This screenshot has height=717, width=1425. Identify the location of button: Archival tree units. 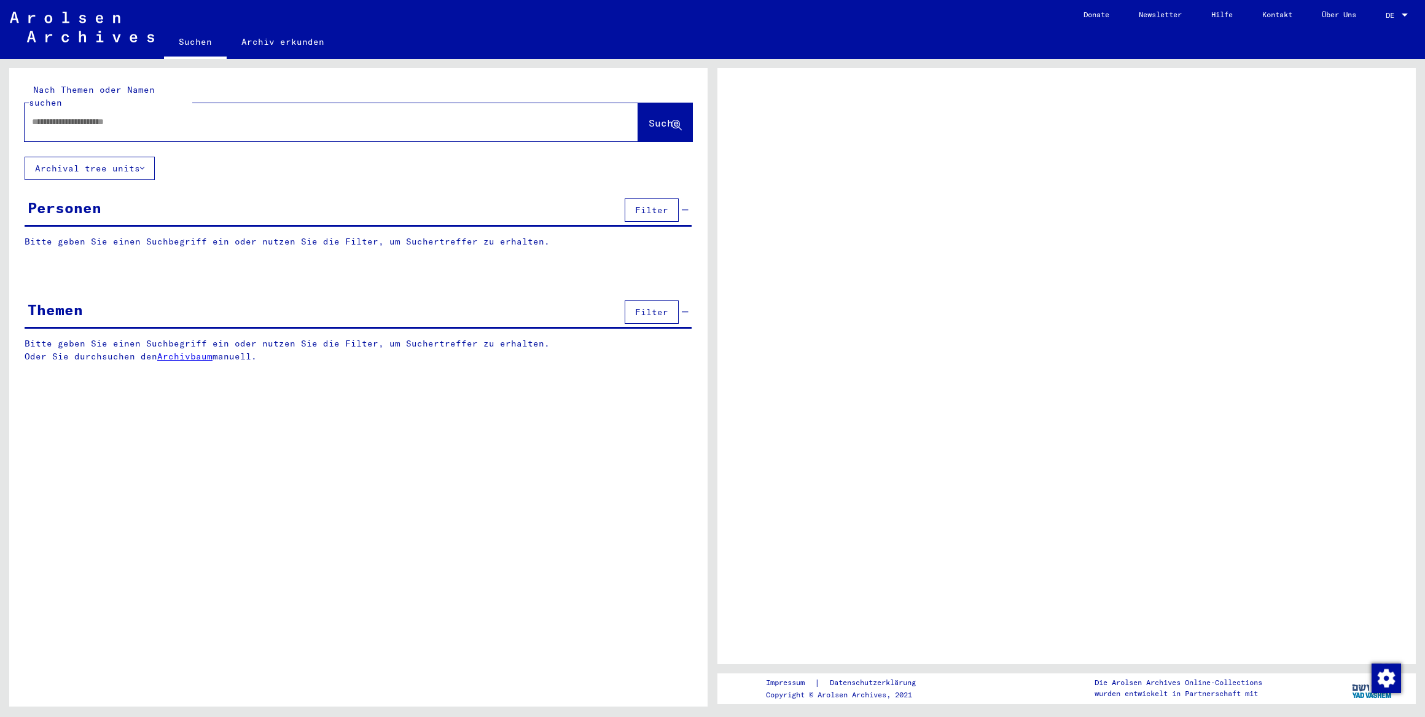
(90, 168).